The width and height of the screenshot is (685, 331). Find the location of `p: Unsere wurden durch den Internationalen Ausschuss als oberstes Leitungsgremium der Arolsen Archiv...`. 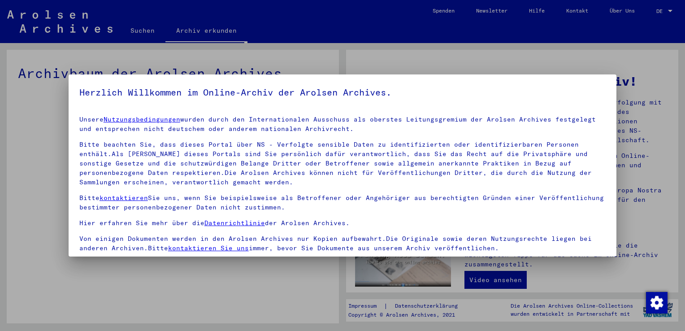

p: Unsere wurden durch den Internationalen Ausschuss als oberstes Leitungsgremium der Arolsen Archiv... is located at coordinates (342, 124).